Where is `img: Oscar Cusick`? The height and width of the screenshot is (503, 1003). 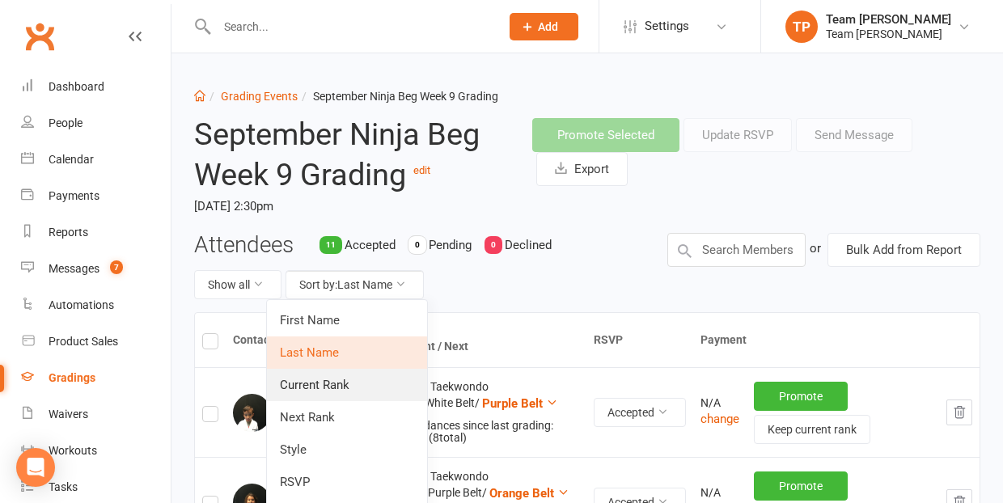 img: Oscar Cusick is located at coordinates (251, 412).